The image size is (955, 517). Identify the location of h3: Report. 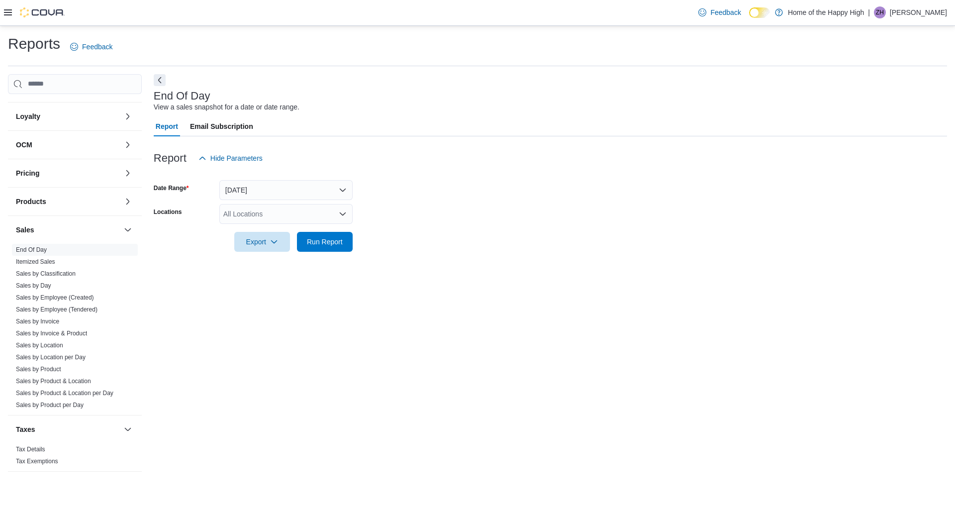
(170, 158).